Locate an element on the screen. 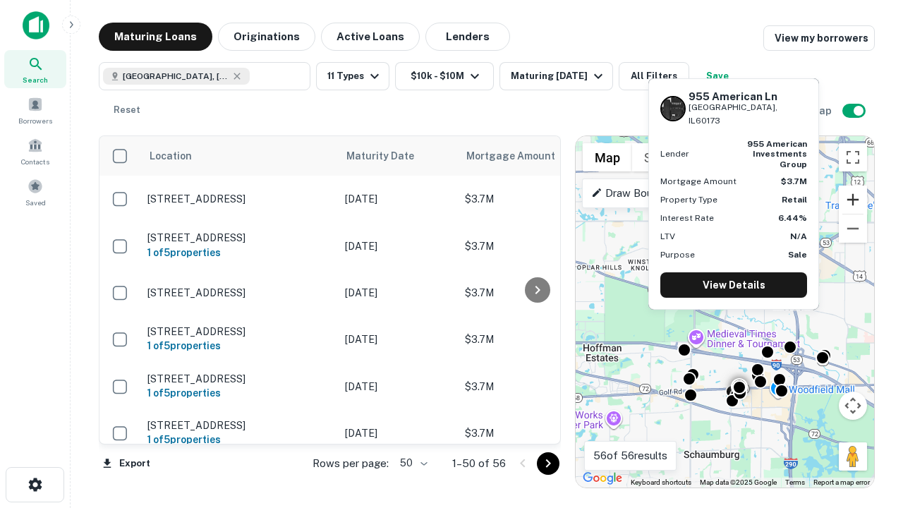 This screenshot has width=903, height=508. strong: 955 american investments group is located at coordinates (776, 154).